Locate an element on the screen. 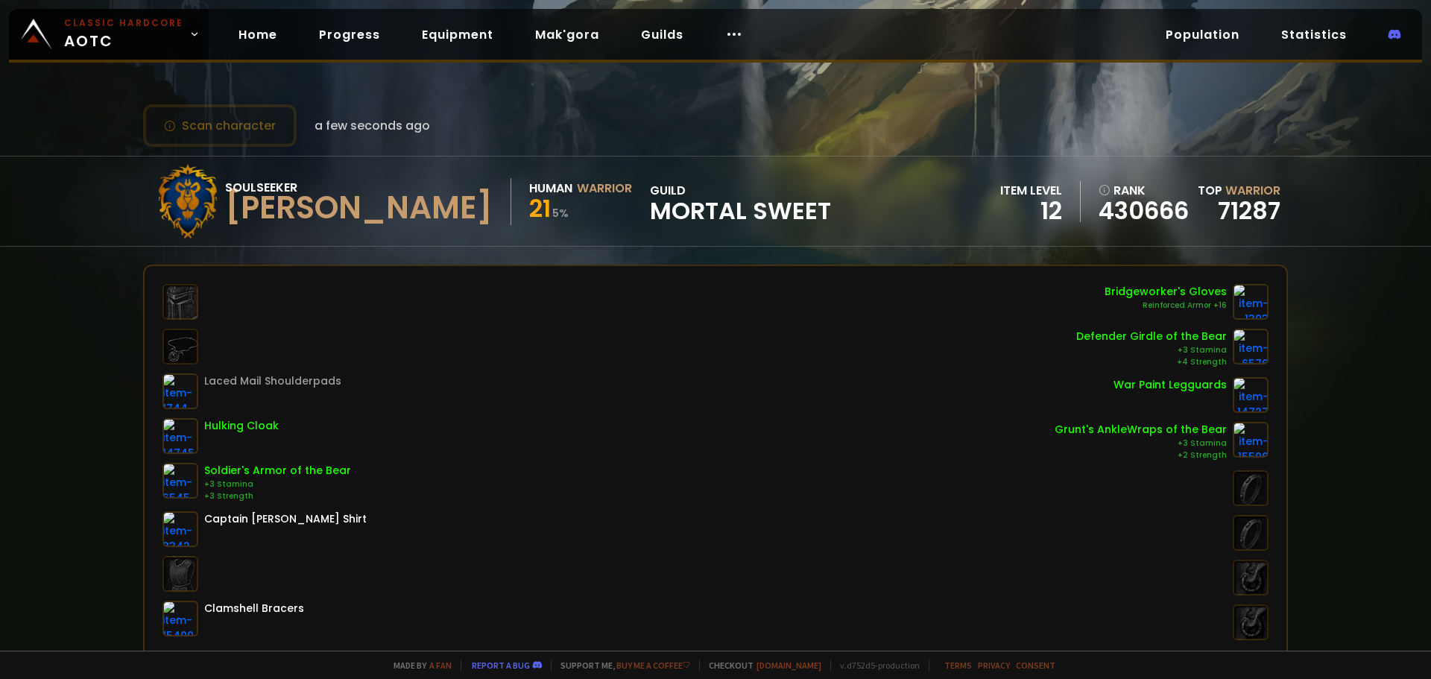 Image resolution: width=1431 pixels, height=679 pixels. img: item-3342 is located at coordinates (180, 529).